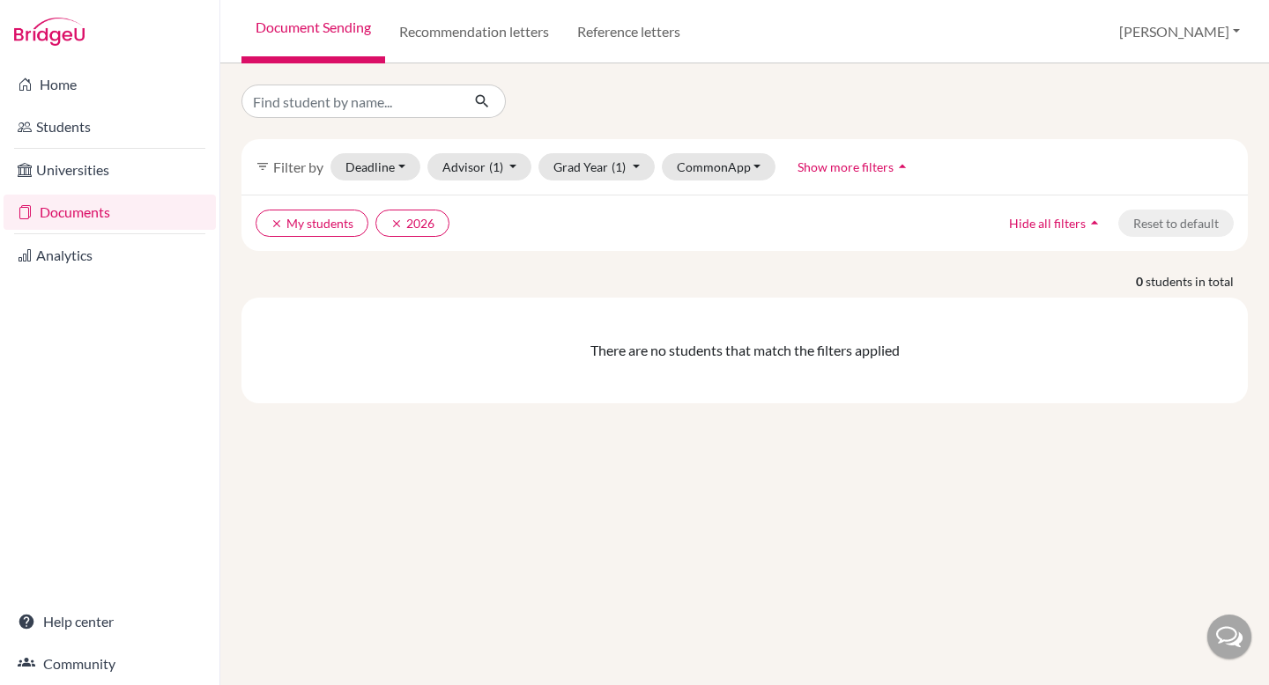 The height and width of the screenshot is (685, 1269). Describe the element at coordinates (298, 167) in the screenshot. I see `span: Filter by` at that location.